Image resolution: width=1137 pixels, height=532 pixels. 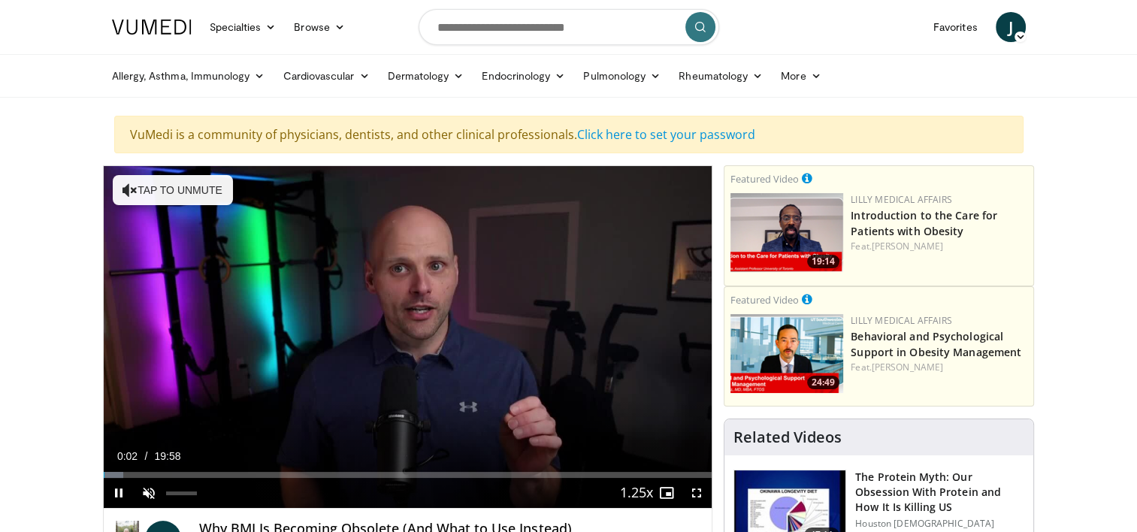 I want to click on a: J, so click(x=1010, y=27).